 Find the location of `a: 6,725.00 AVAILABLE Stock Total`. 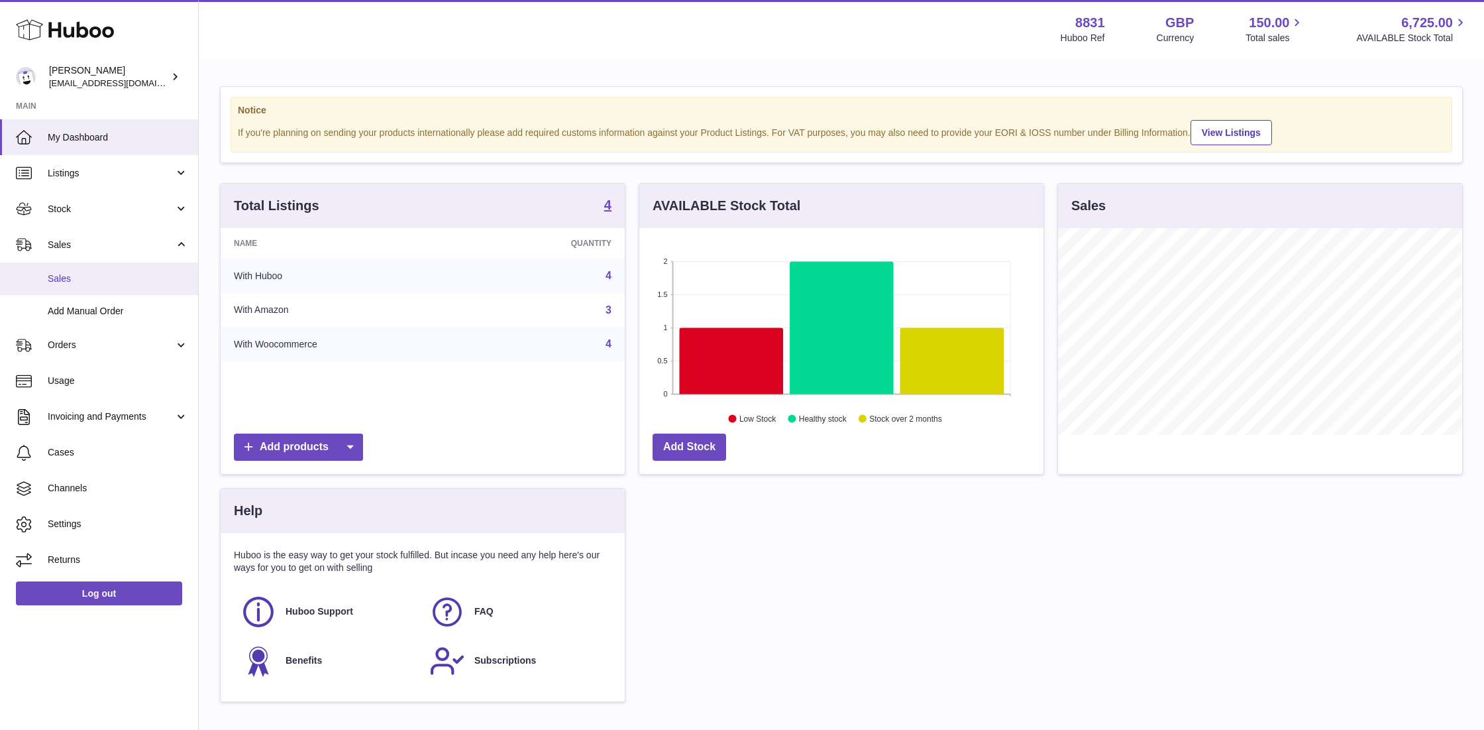

a: 6,725.00 AVAILABLE Stock Total is located at coordinates (1412, 29).